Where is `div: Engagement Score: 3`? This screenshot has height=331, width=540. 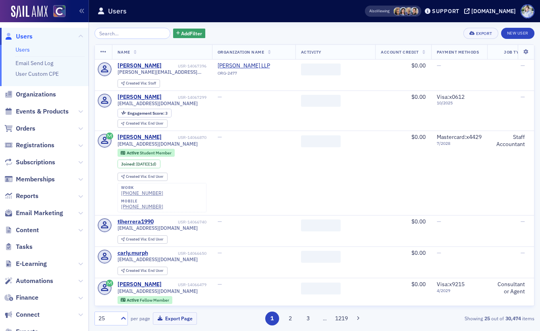
div: Engagement Score: 3 is located at coordinates (145, 113).